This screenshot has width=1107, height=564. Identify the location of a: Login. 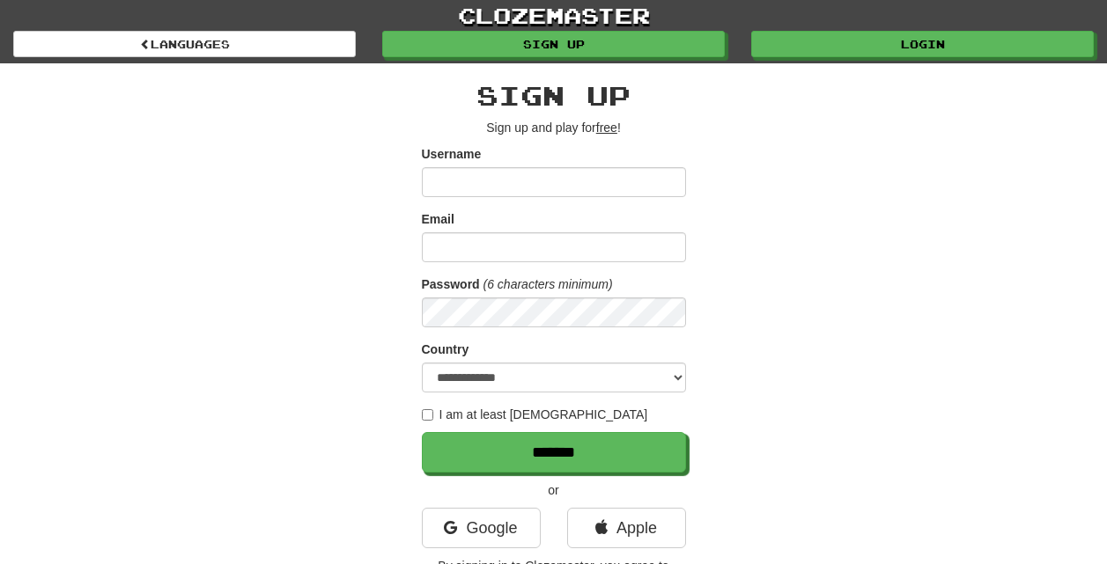
(922, 44).